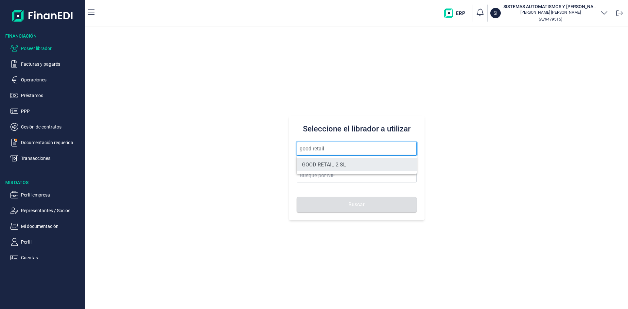 This screenshot has width=628, height=309. Describe the element at coordinates (46, 111) in the screenshot. I see `button: PPP` at that location.